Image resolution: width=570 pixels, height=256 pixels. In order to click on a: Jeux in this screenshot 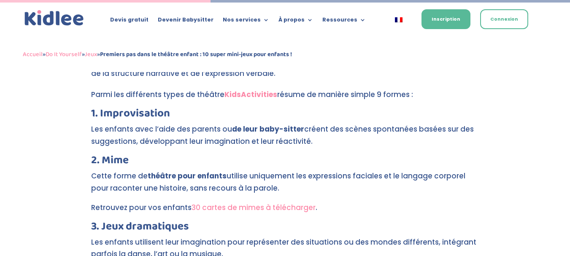, I will do `click(91, 54)`.